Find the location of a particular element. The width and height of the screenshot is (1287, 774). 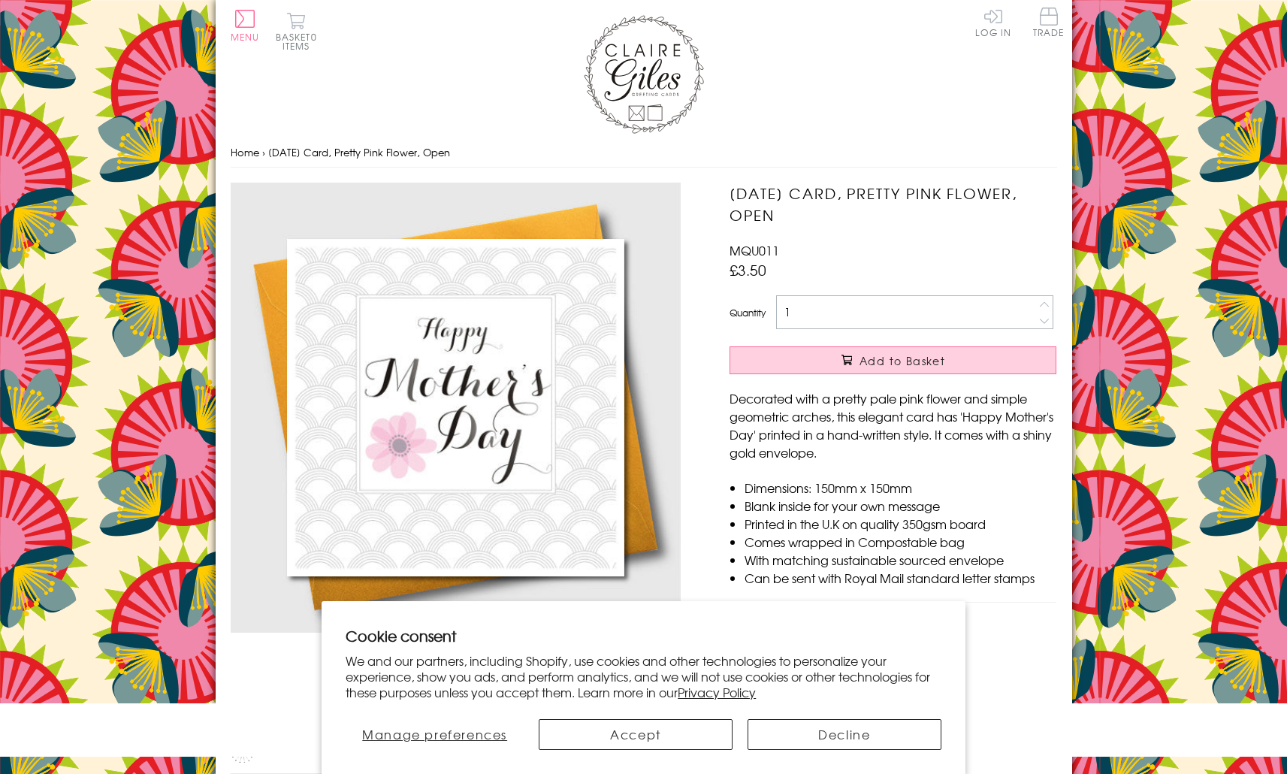

li: Printed in the U.K on quality 350gsm board is located at coordinates (900, 524).